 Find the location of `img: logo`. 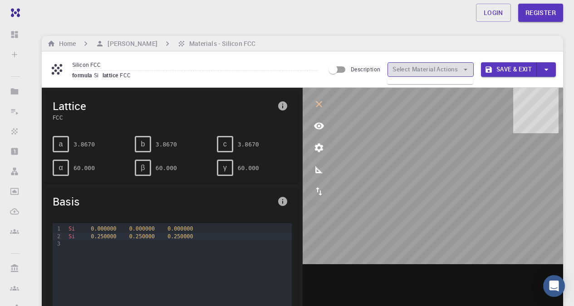

img: logo is located at coordinates (14, 13).